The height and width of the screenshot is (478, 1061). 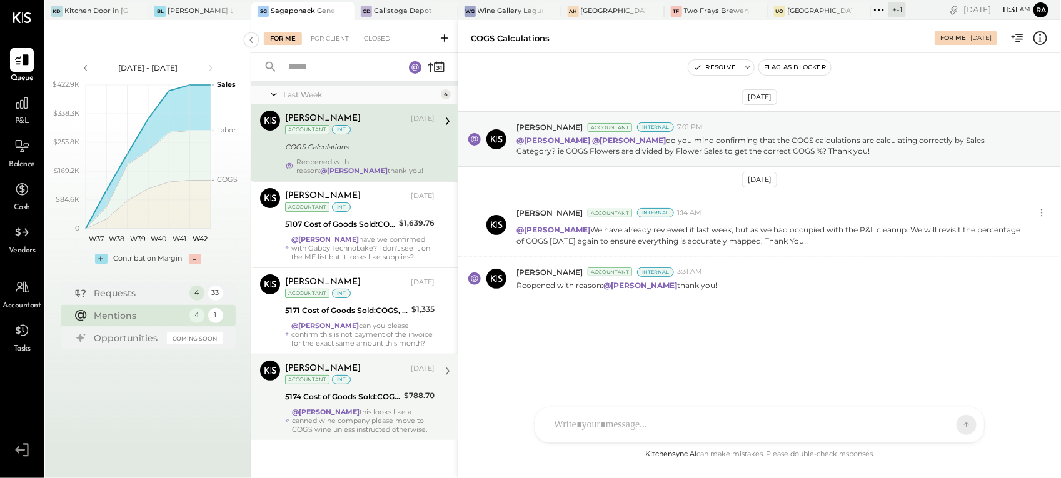 What do you see at coordinates (263, 11) in the screenshot?
I see `div: SG` at bounding box center [263, 11].